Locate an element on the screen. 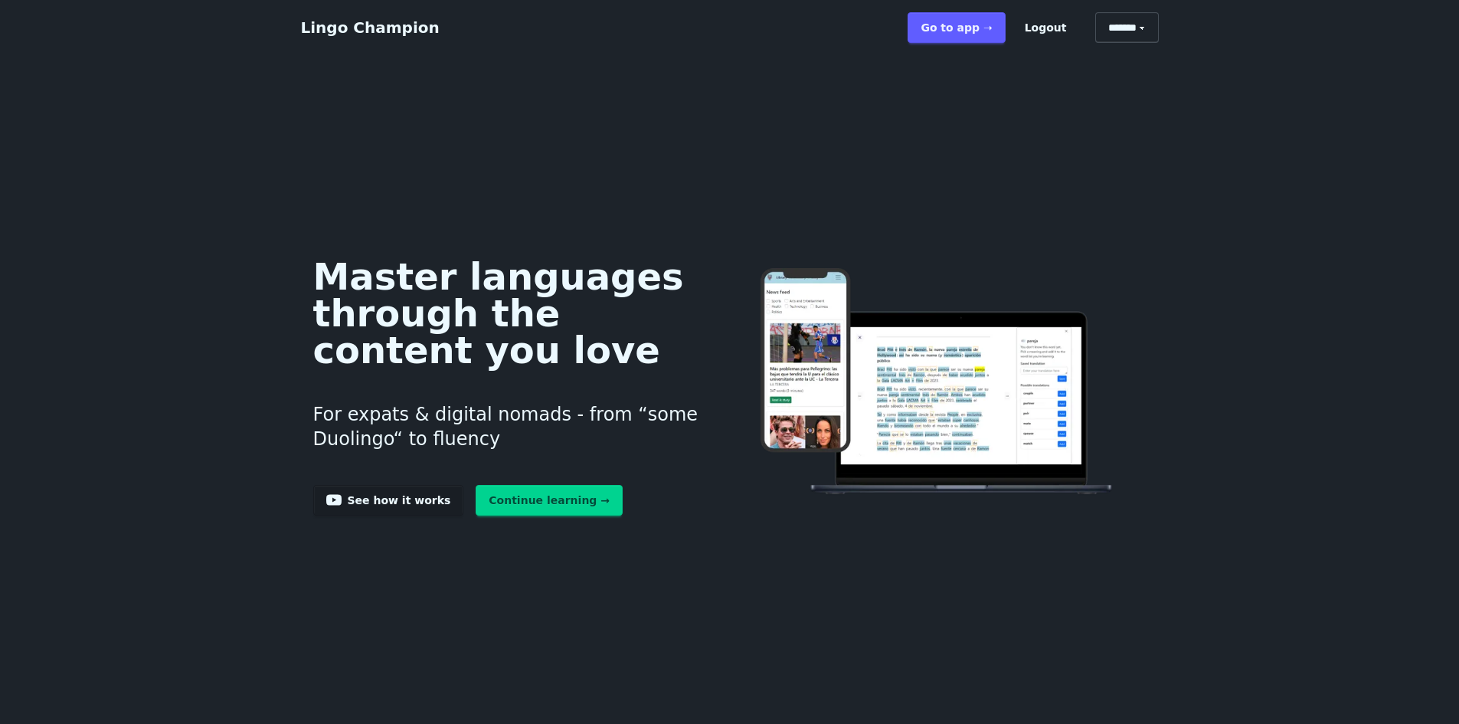 The width and height of the screenshot is (1459, 724). h3: For expats & digital nomads - from “some Duolingo“ to fluency is located at coordinates (509, 427).